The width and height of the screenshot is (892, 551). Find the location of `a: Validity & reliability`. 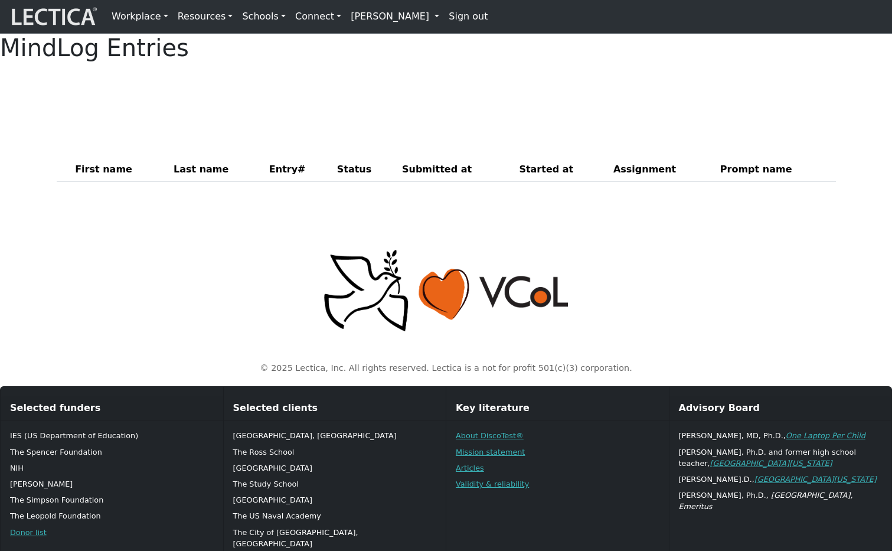

a: Validity & reliability is located at coordinates (492, 484).